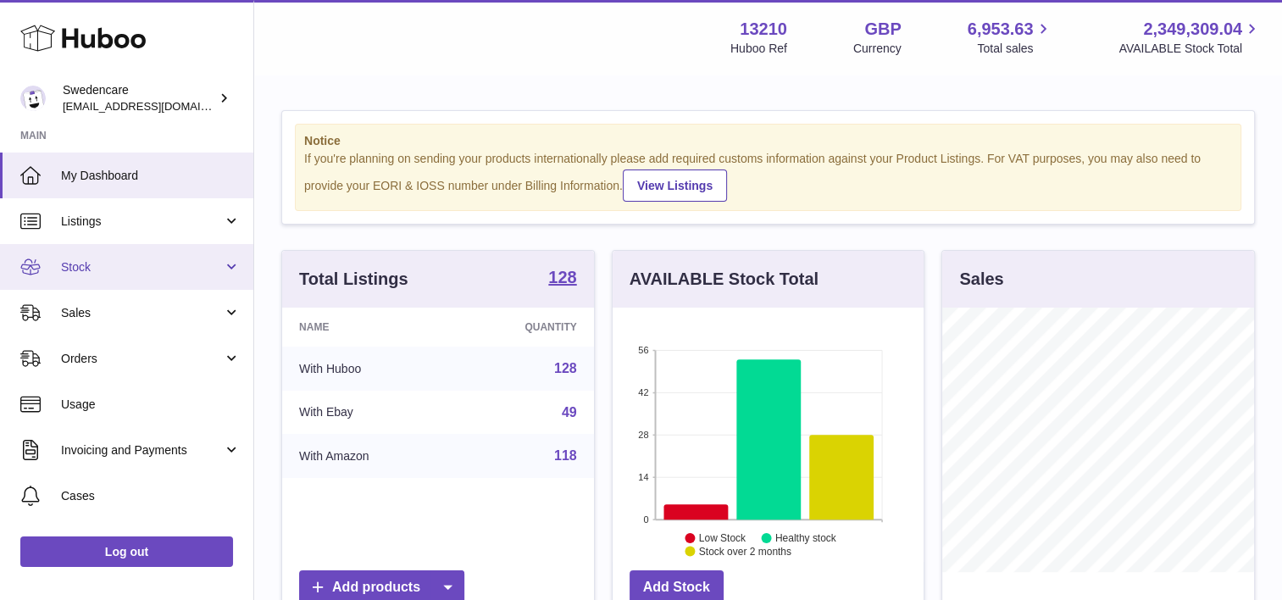  What do you see at coordinates (1190, 48) in the screenshot?
I see `span: AVAILABLE Stock Total` at bounding box center [1190, 48].